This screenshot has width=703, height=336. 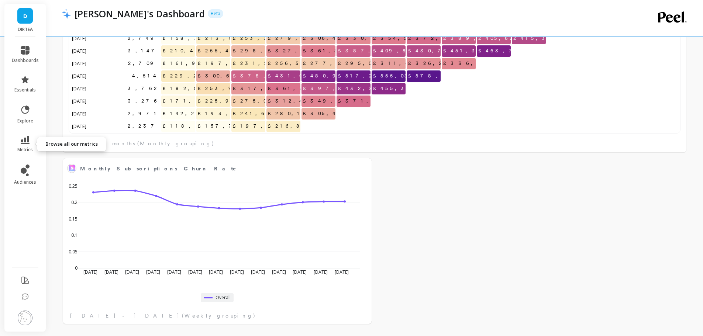 What do you see at coordinates (176, 144) in the screenshot?
I see `span: (Monthly grouping)` at bounding box center [176, 144].